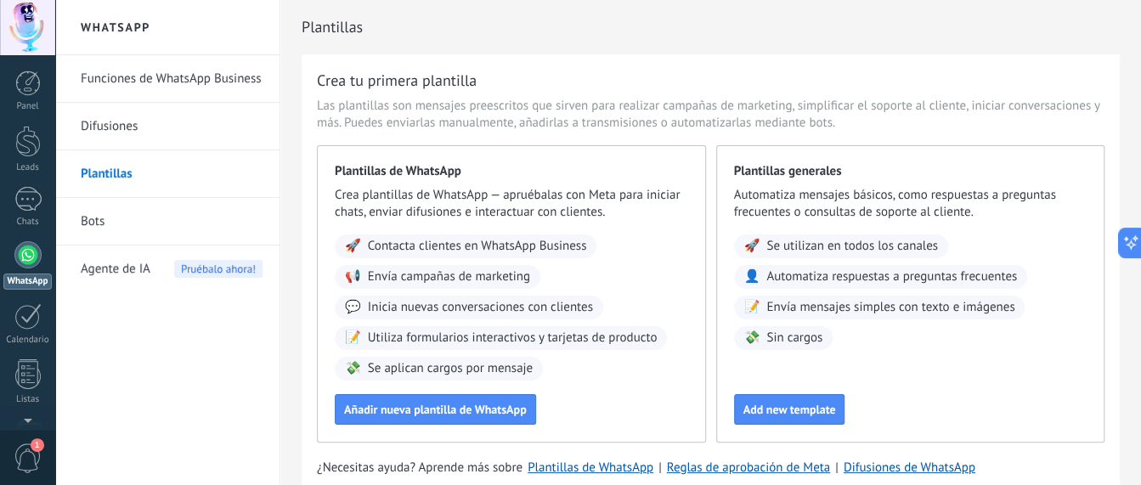 This screenshot has height=485, width=1141. I want to click on li: Bots, so click(167, 222).